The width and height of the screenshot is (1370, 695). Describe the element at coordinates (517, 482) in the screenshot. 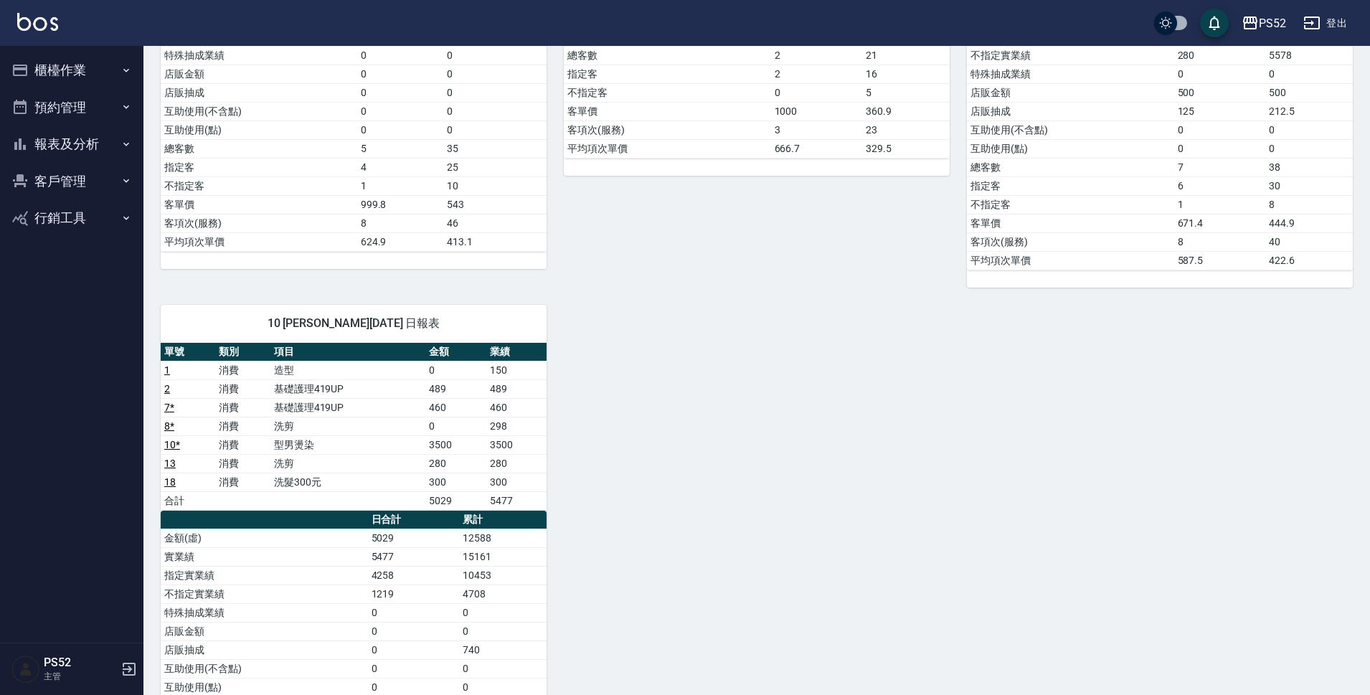

I see `td: 300` at that location.